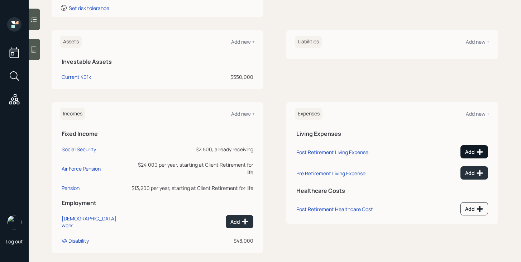 The width and height of the screenshot is (521, 262). What do you see at coordinates (75, 240) in the screenshot?
I see `div: VA Disability` at bounding box center [75, 240].